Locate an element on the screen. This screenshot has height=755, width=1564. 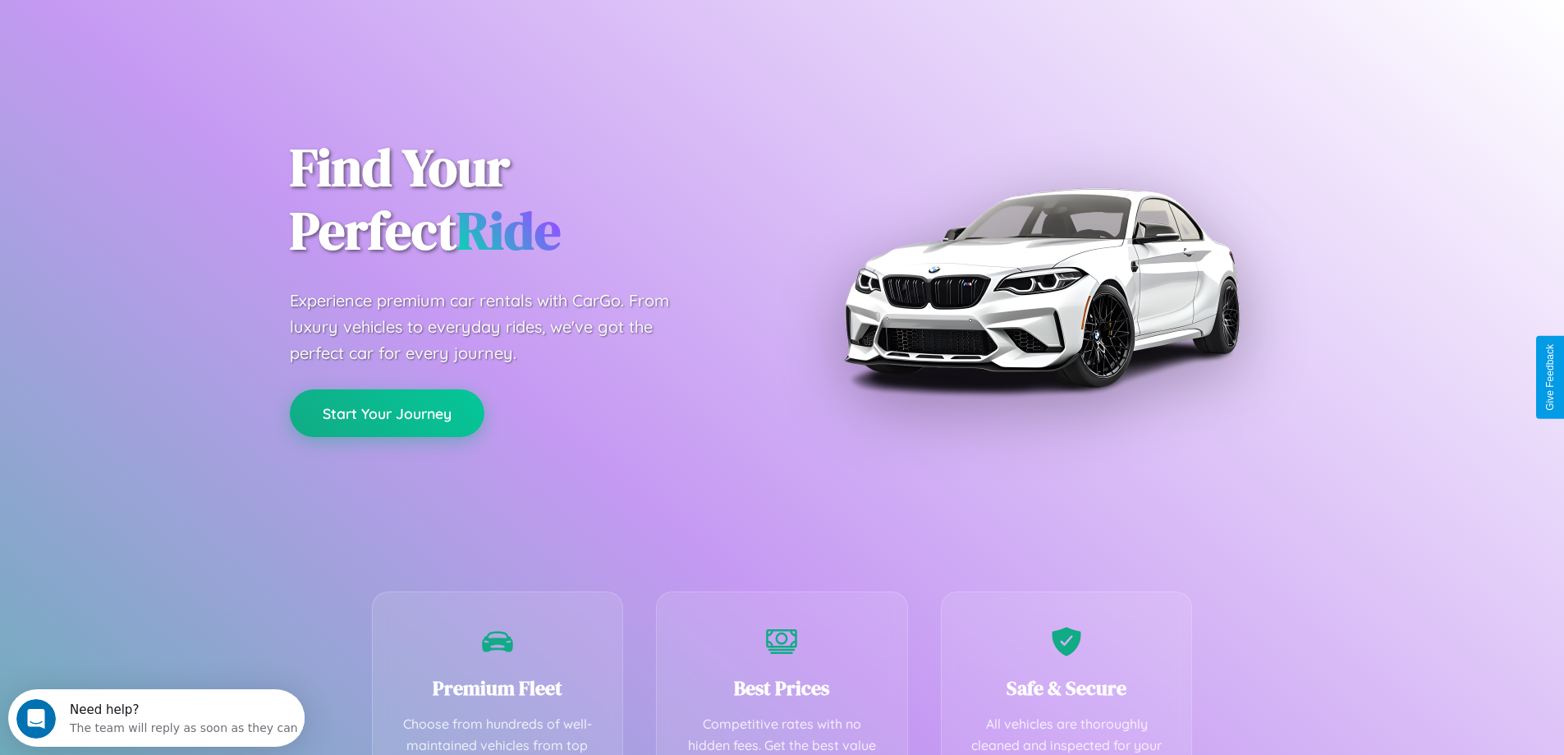
div: Open Intercom Messenger is located at coordinates (156, 29).